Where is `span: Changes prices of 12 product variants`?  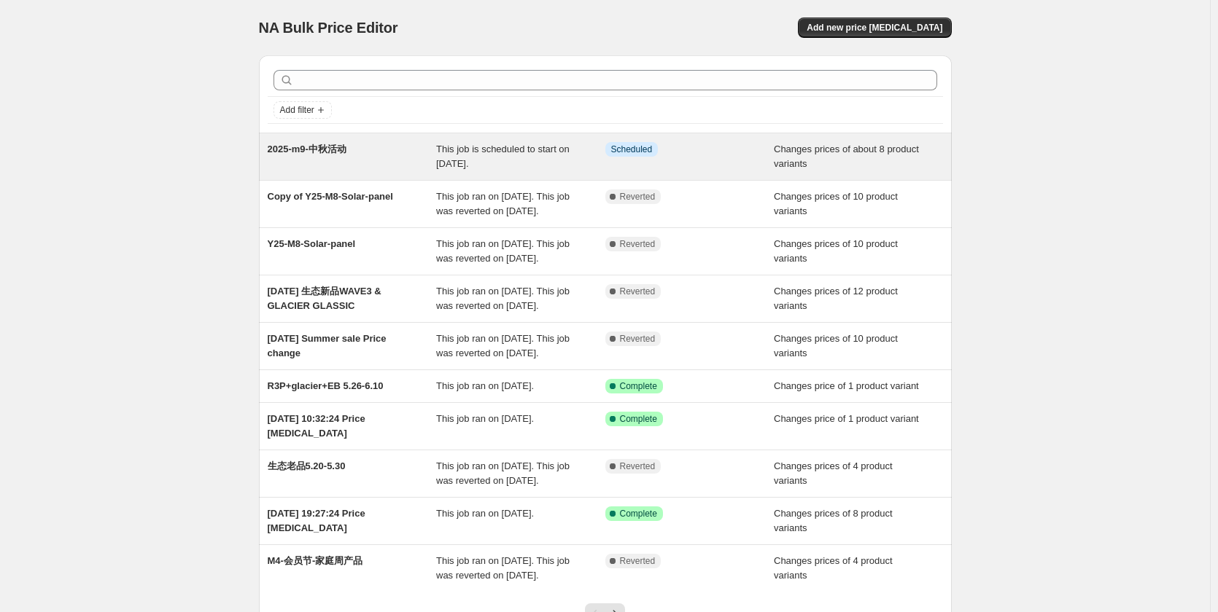 span: Changes prices of 12 product variants is located at coordinates (836, 298).